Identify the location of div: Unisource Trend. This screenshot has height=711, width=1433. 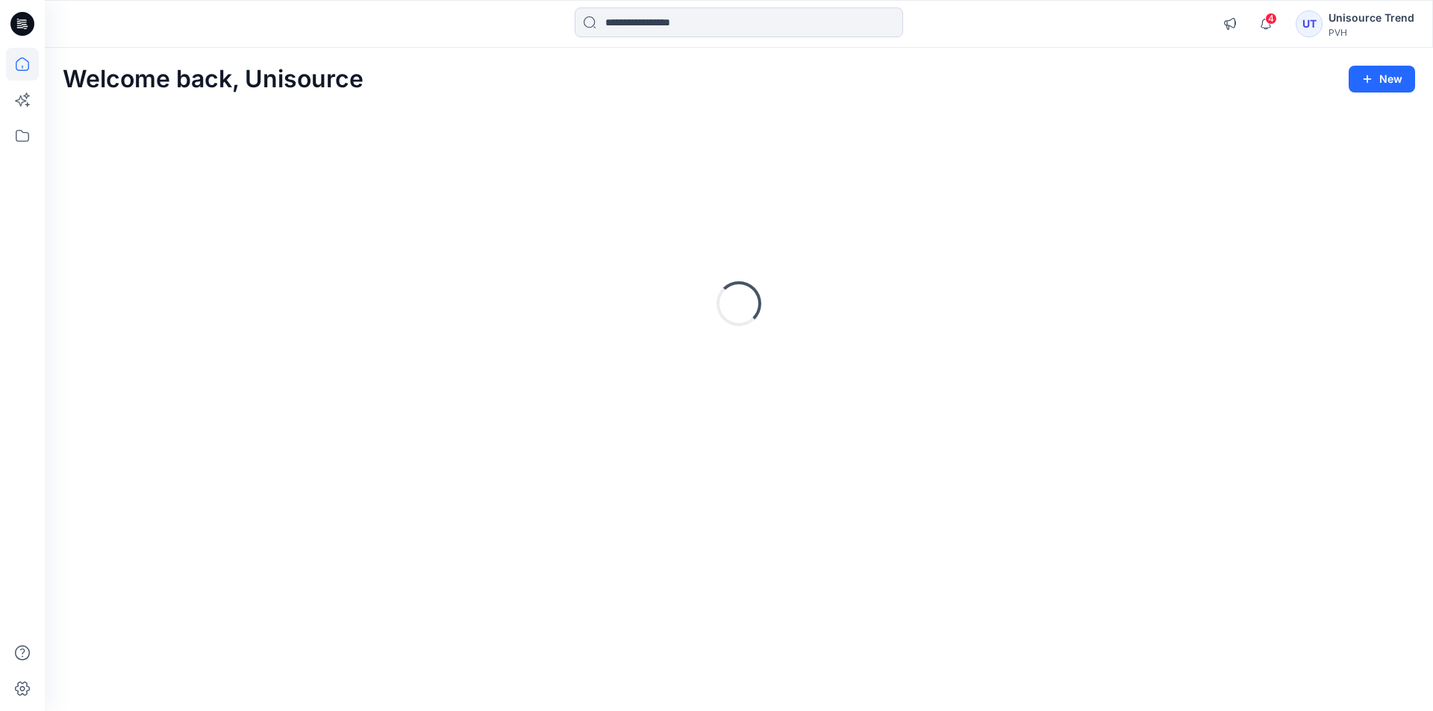
(1371, 18).